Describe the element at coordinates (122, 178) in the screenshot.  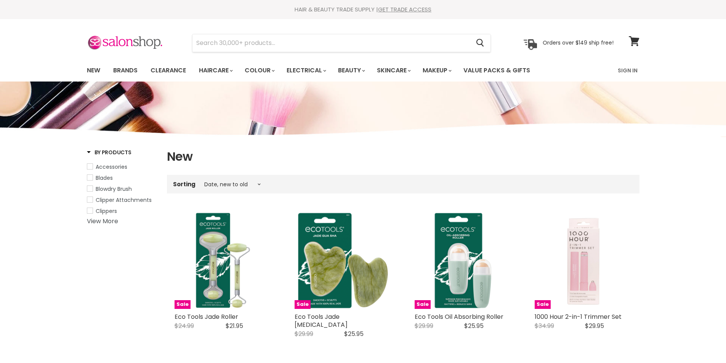
I see `a: Blades` at that location.